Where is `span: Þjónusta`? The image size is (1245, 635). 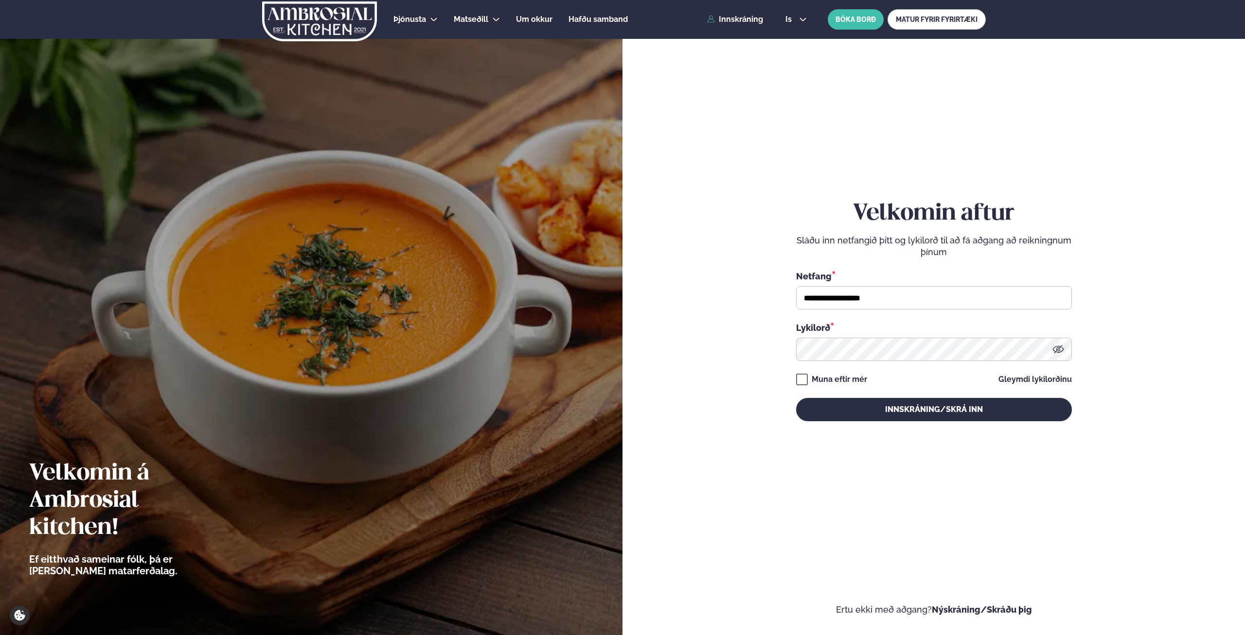
span: Þjónusta is located at coordinates (409, 19).